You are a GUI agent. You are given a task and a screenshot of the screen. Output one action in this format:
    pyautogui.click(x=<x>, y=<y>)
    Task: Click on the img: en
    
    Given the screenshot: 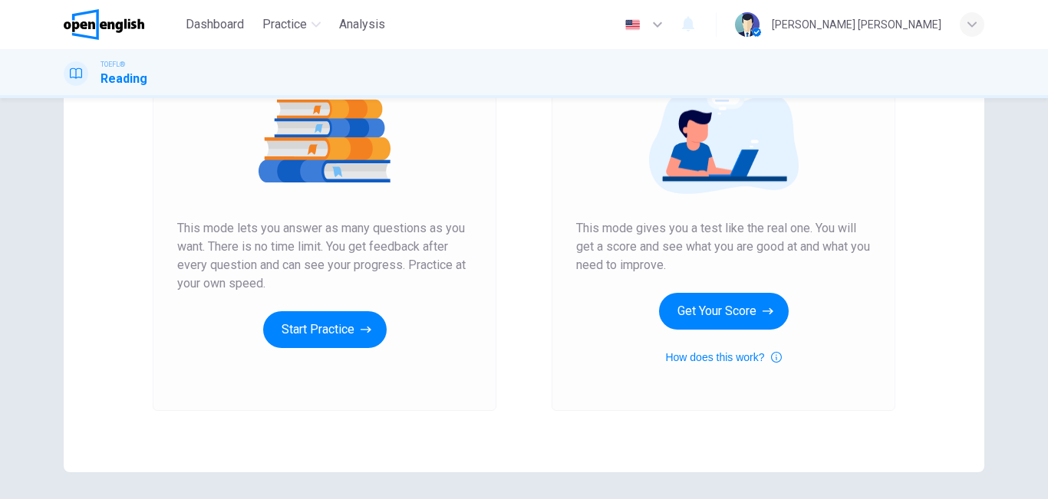 What is the action you would take?
    pyautogui.click(x=632, y=25)
    